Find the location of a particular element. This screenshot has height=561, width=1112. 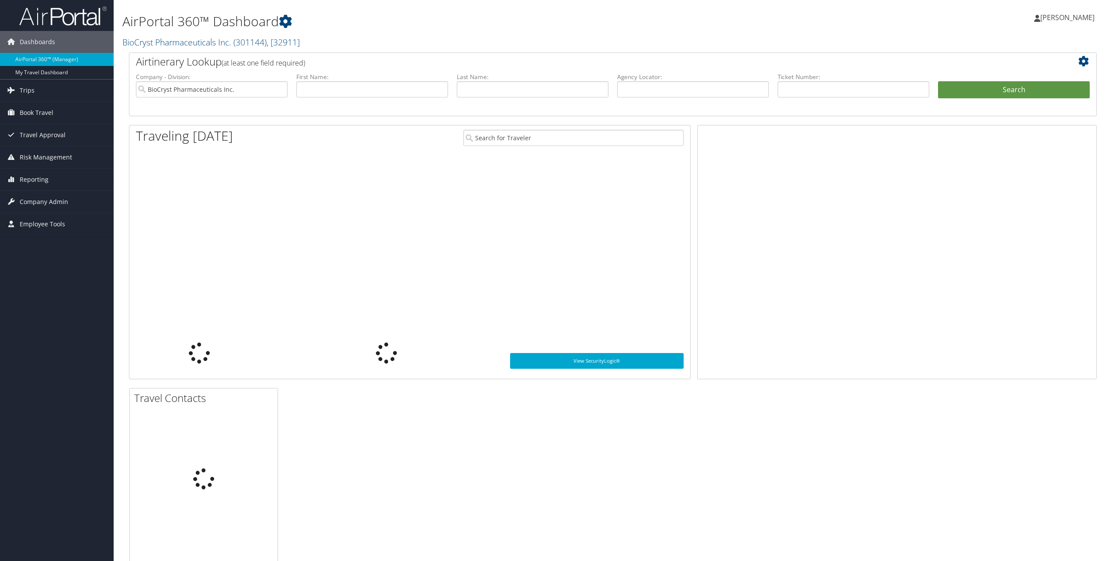

a: View SecurityLogic® is located at coordinates (597, 361).